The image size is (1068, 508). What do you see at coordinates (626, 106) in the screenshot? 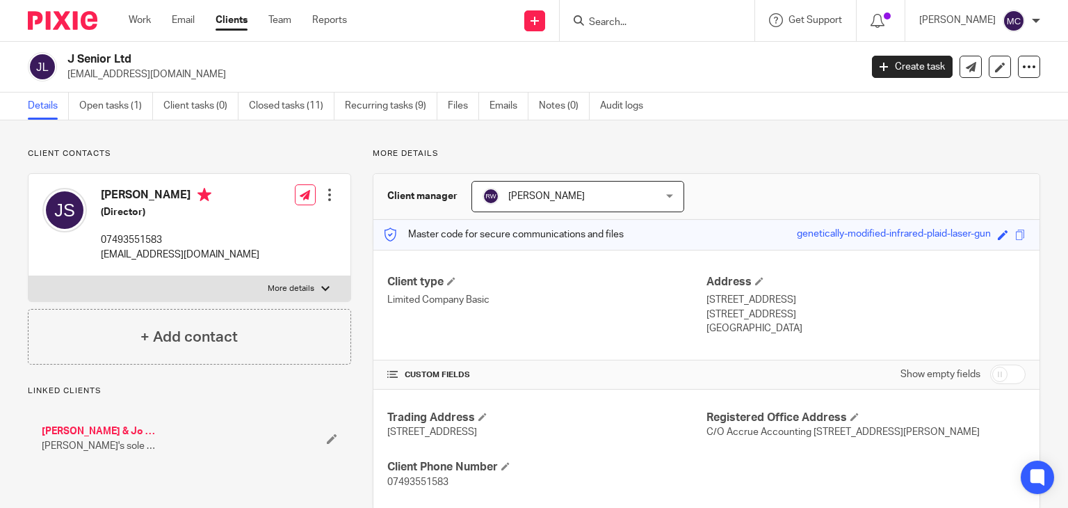
I see `a: Audit logs` at bounding box center [626, 106].